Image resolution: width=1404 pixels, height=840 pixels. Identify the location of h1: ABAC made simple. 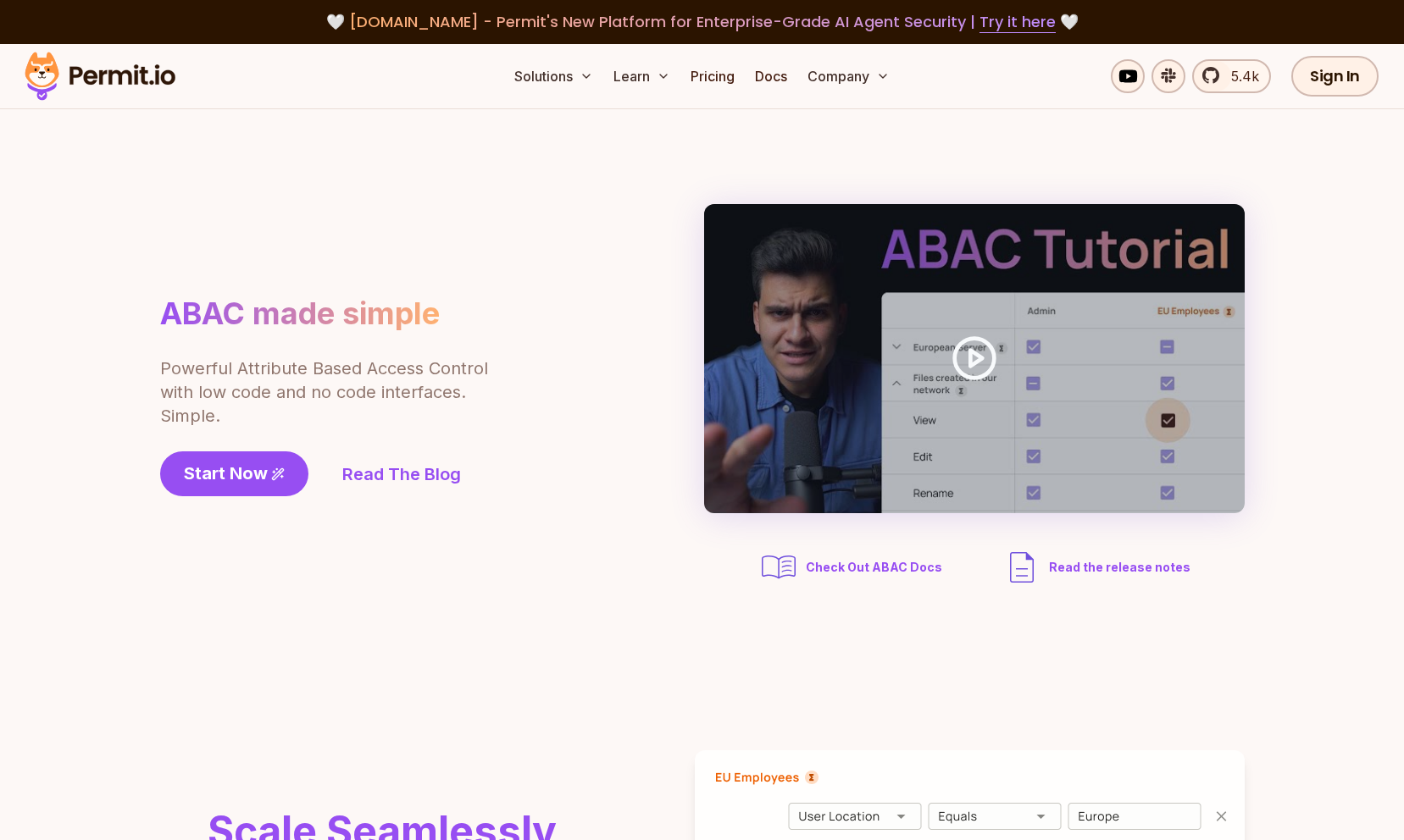
(300, 314).